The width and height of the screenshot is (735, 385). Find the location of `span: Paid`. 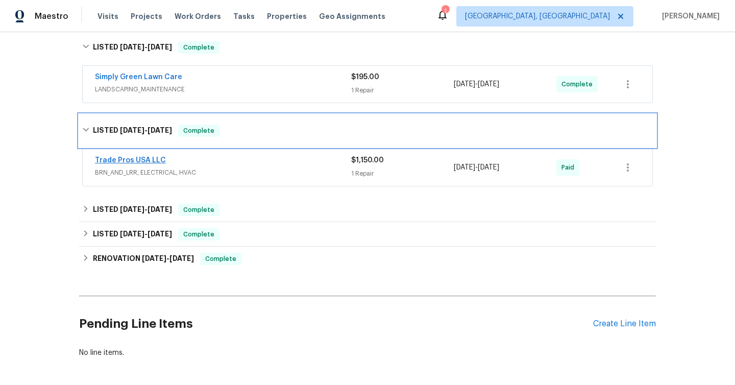

span: Paid is located at coordinates (570, 167).